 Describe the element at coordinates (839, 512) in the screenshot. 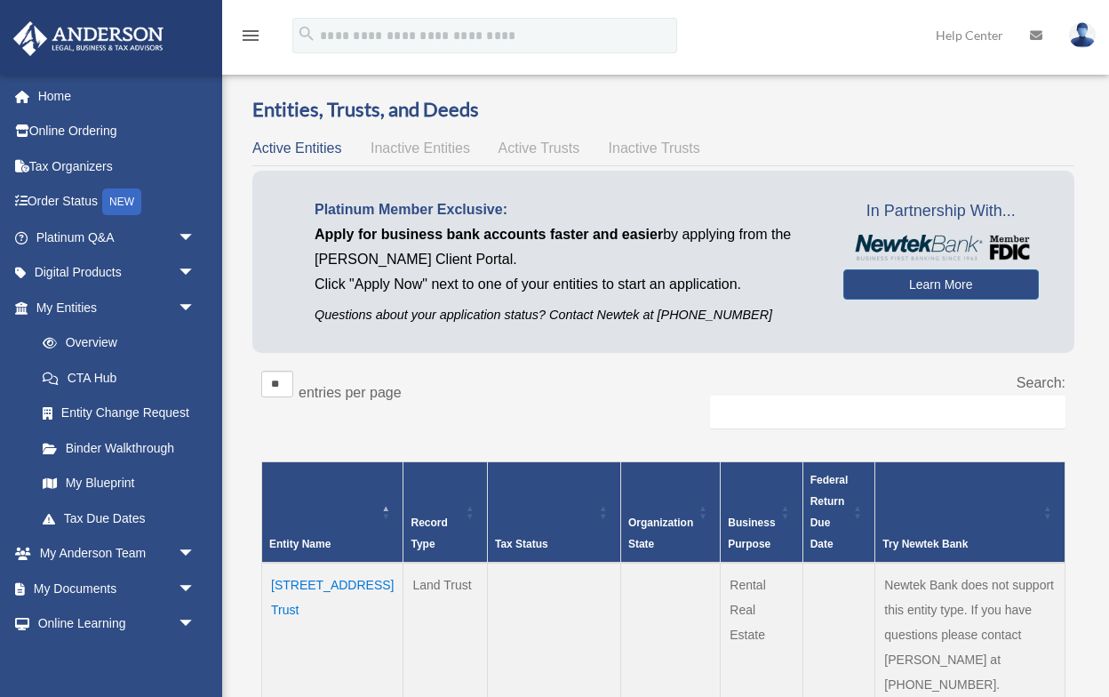

I see `th: Federal Return Due Date: Activate to sort` at that location.